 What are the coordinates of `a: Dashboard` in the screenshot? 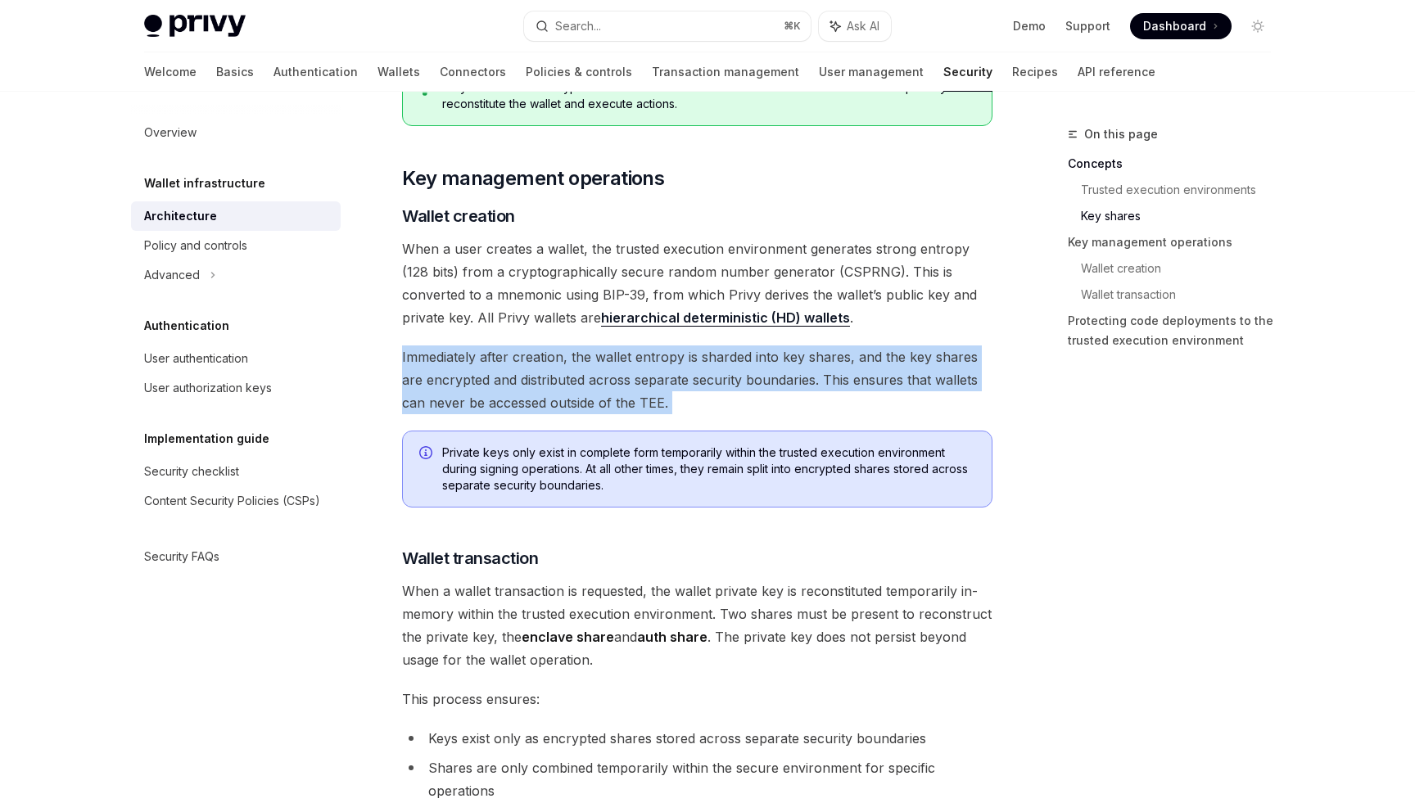 It's located at (1181, 26).